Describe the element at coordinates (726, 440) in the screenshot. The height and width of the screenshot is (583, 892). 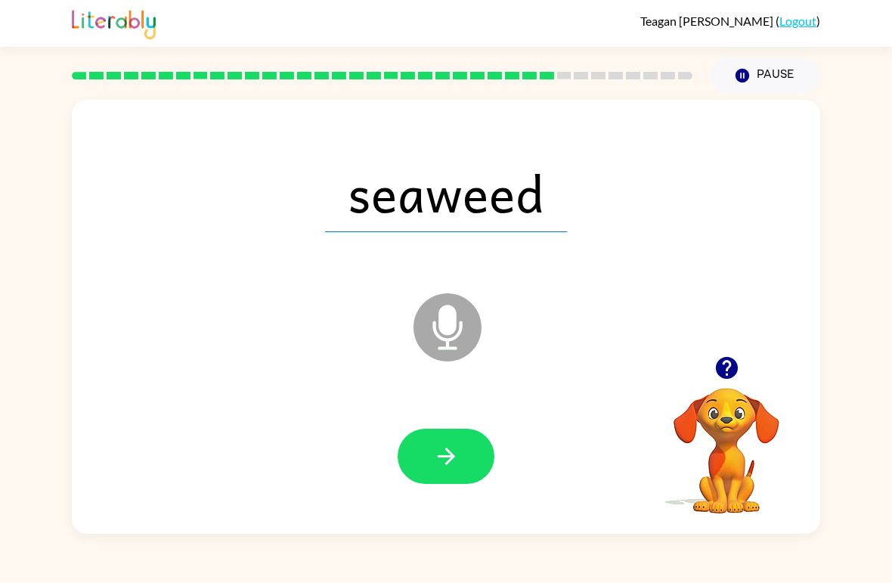
I see `video: Your browser must support playing .mp4 files to use Literably. Please try using another browser.` at that location.